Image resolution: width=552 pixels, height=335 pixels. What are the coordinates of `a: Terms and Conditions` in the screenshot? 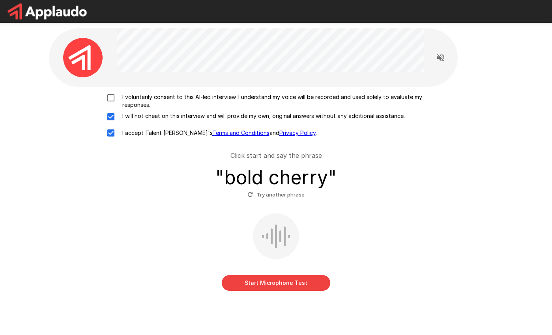 It's located at (241, 133).